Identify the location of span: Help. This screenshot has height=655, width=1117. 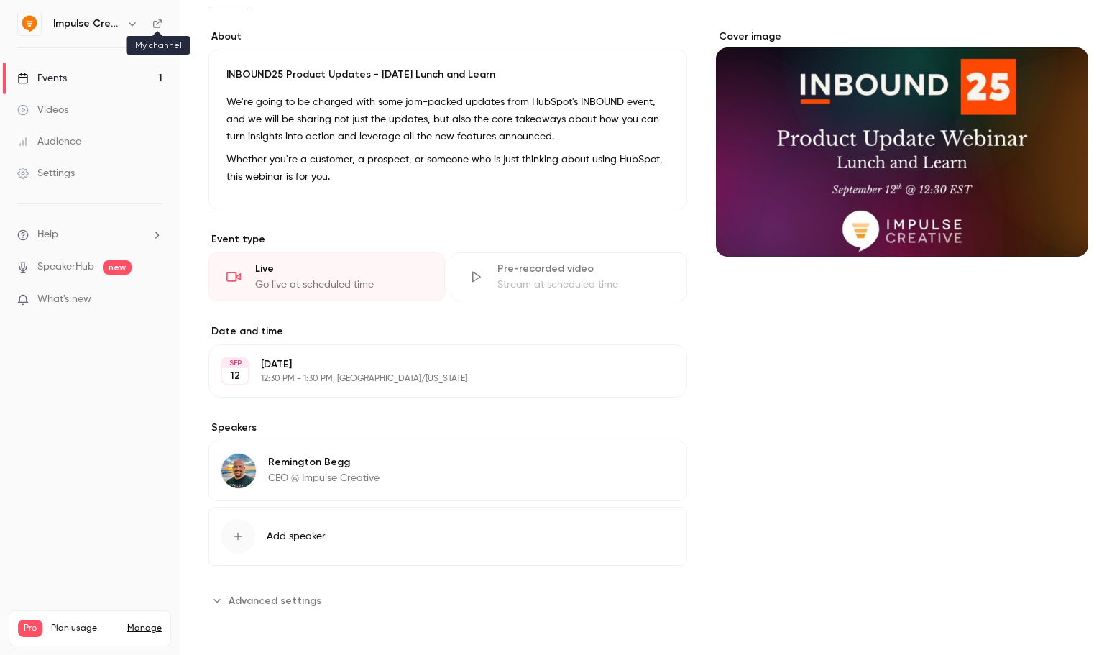
(47, 234).